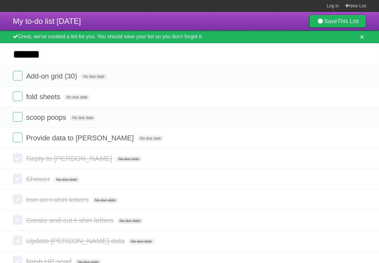 This screenshot has width=379, height=263. What do you see at coordinates (338, 21) in the screenshot?
I see `a: SaveThis List` at bounding box center [338, 21].